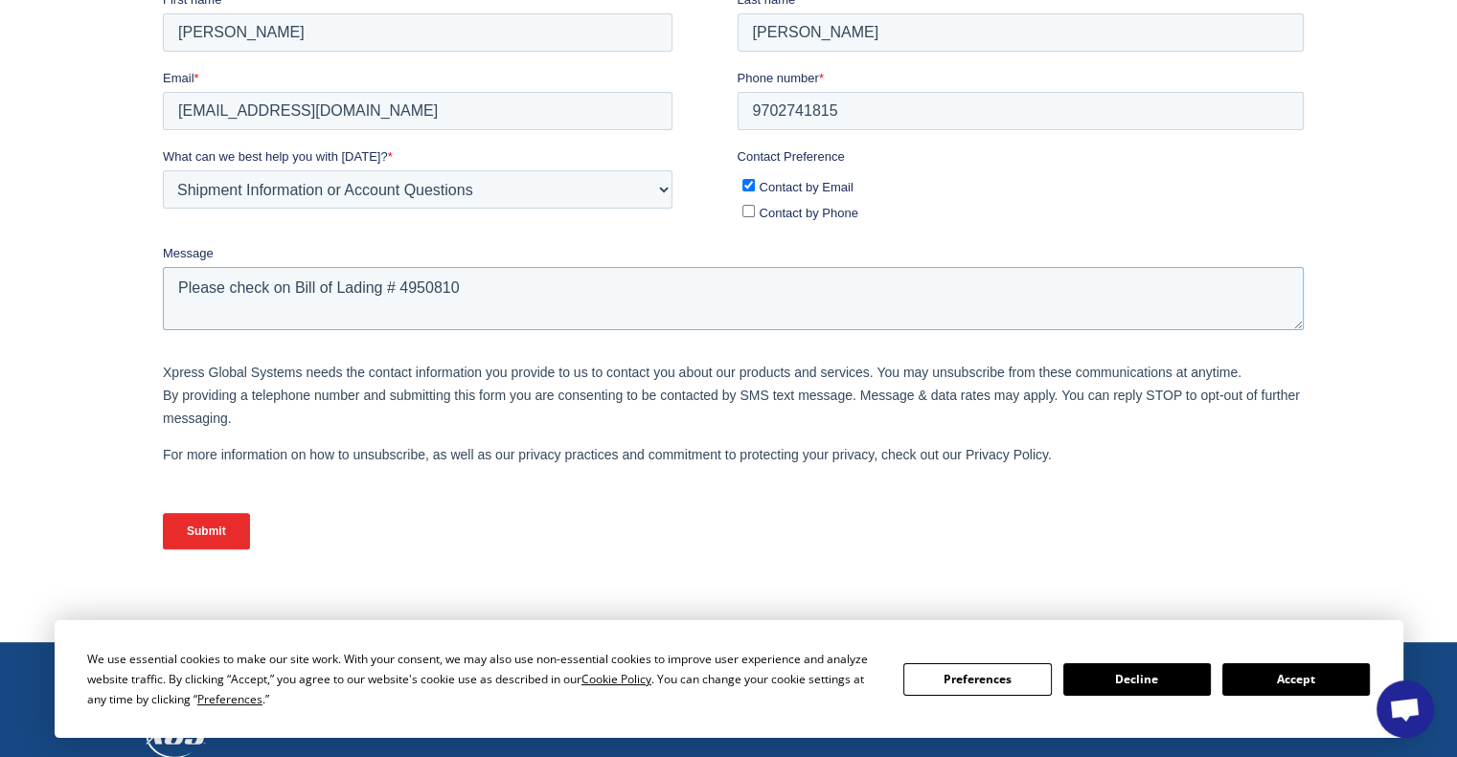 The image size is (1457, 757). Describe the element at coordinates (977, 680) in the screenshot. I see `button: Preferences` at that location.